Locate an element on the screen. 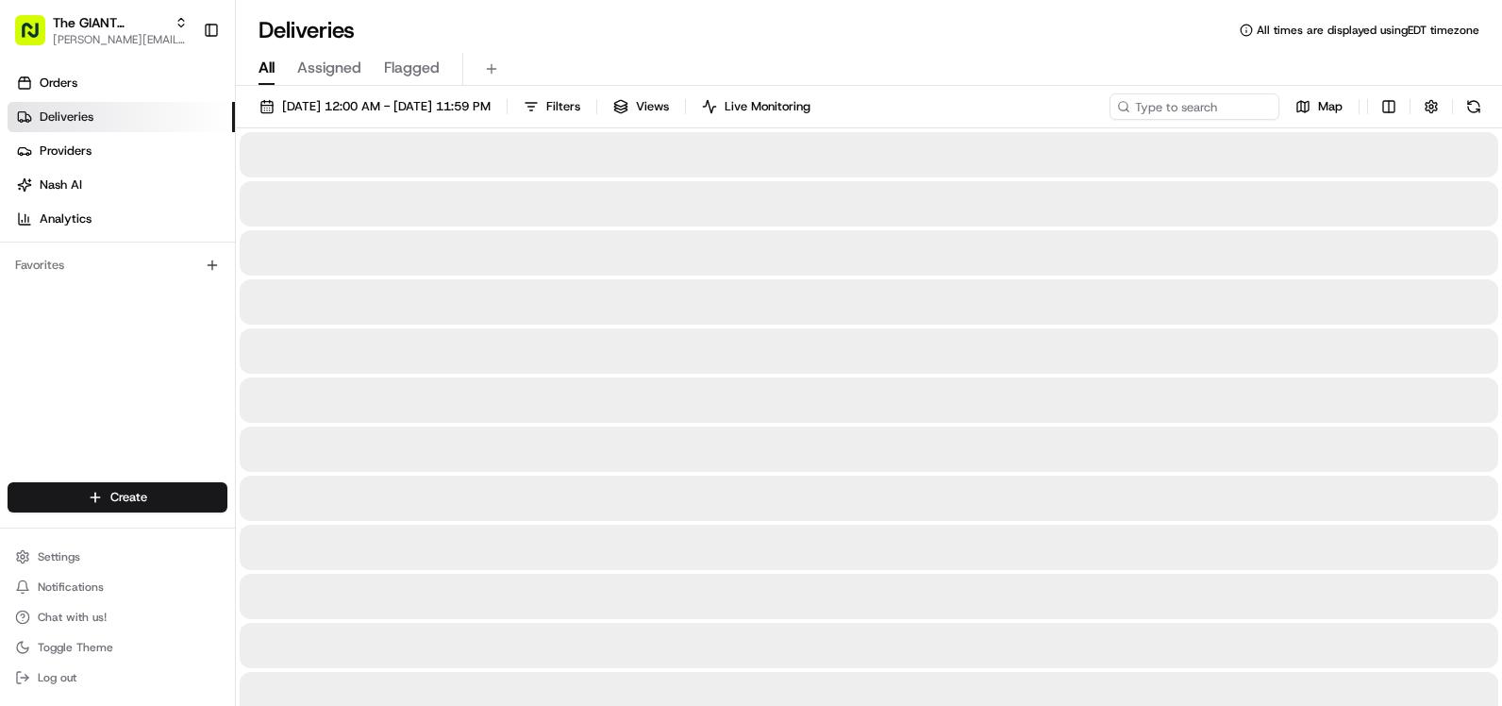 Image resolution: width=1502 pixels, height=706 pixels. button: Map is located at coordinates (1319, 107).